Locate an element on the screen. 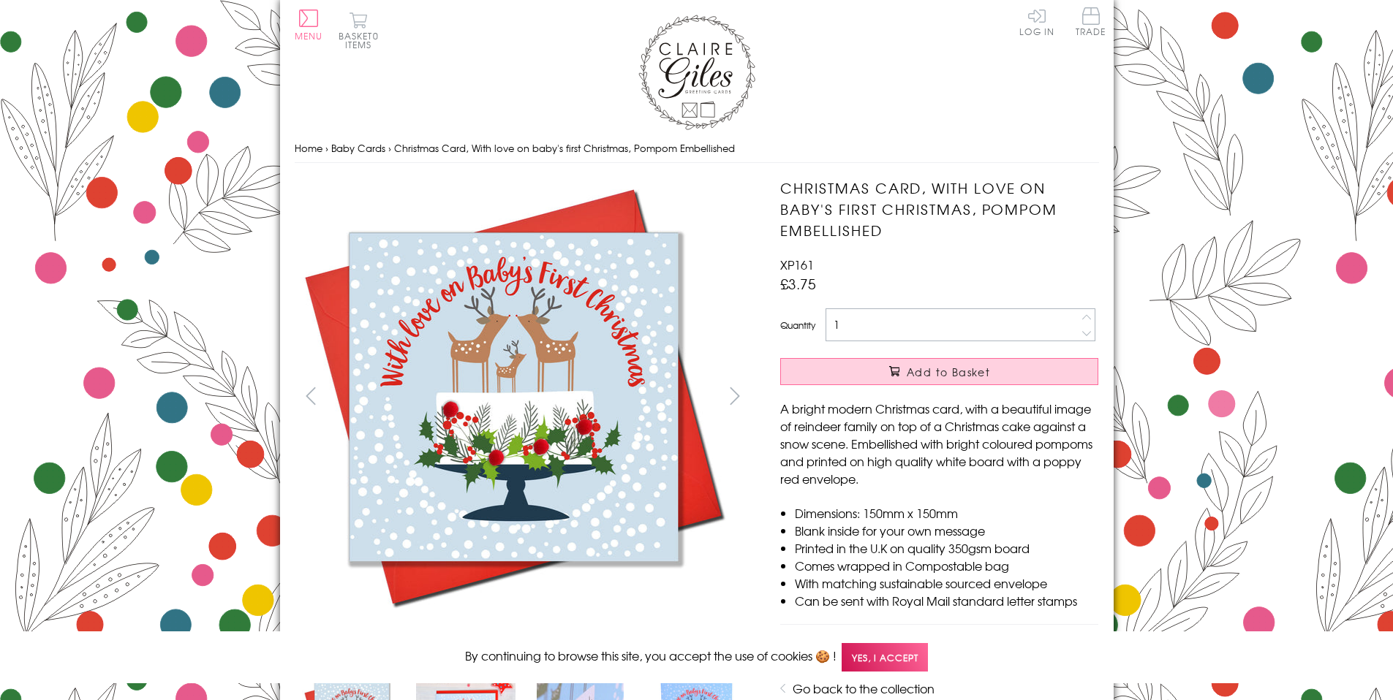 This screenshot has width=1393, height=700. a: Trade is located at coordinates (1091, 23).